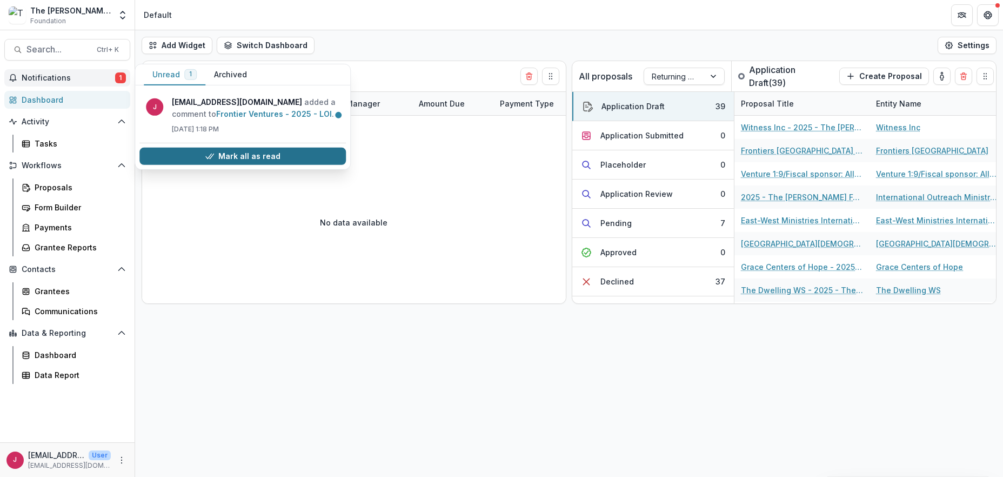 The image size is (1003, 477). What do you see at coordinates (265, 45) in the screenshot?
I see `button: Switch Dashboard` at bounding box center [265, 45].